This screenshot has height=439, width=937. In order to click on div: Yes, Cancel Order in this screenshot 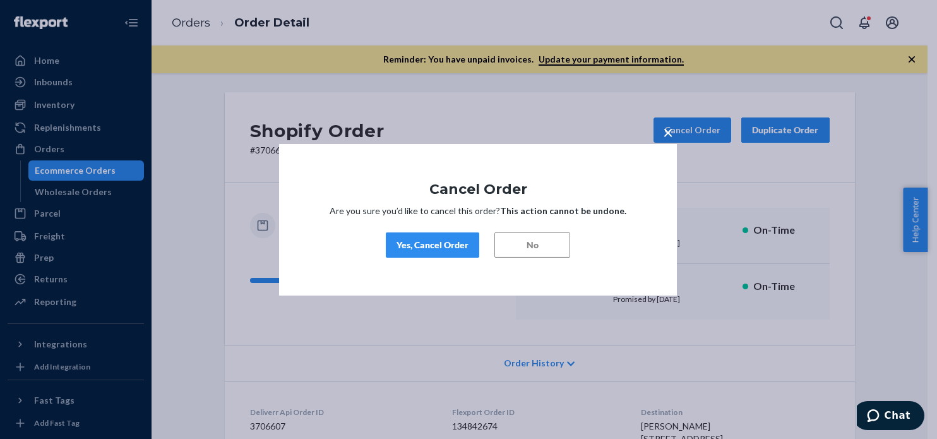, I will do `click(432, 245)`.